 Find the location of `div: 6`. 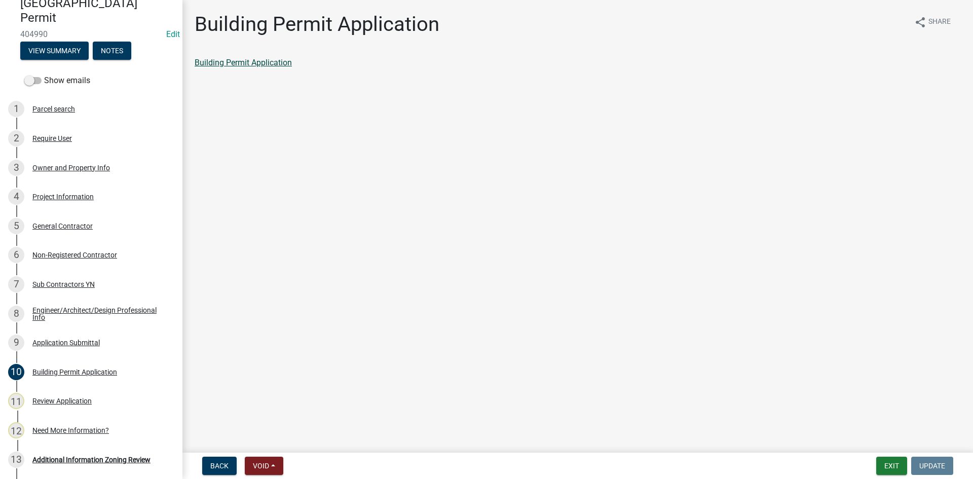

div: 6 is located at coordinates (16, 255).